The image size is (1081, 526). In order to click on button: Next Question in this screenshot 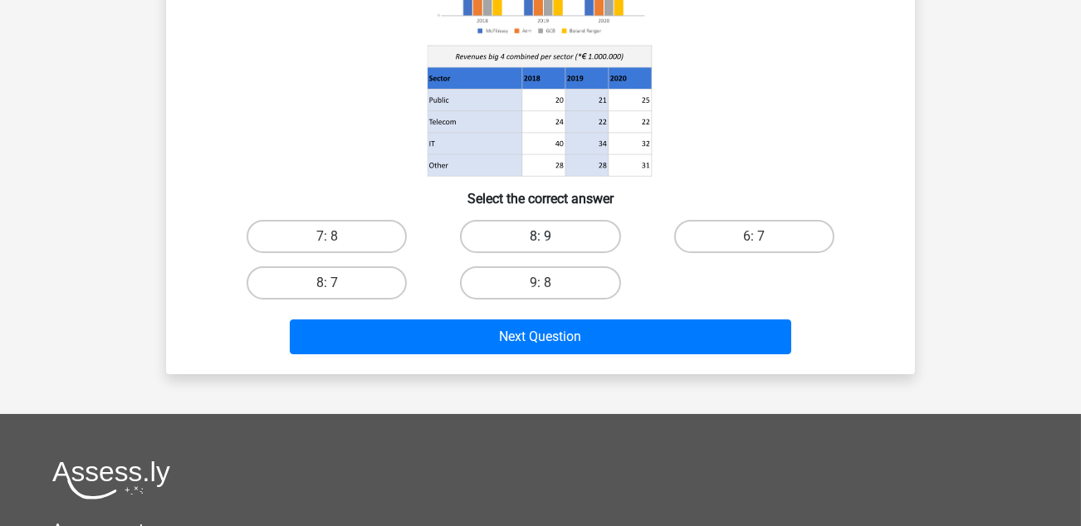, I will do `click(540, 337)`.